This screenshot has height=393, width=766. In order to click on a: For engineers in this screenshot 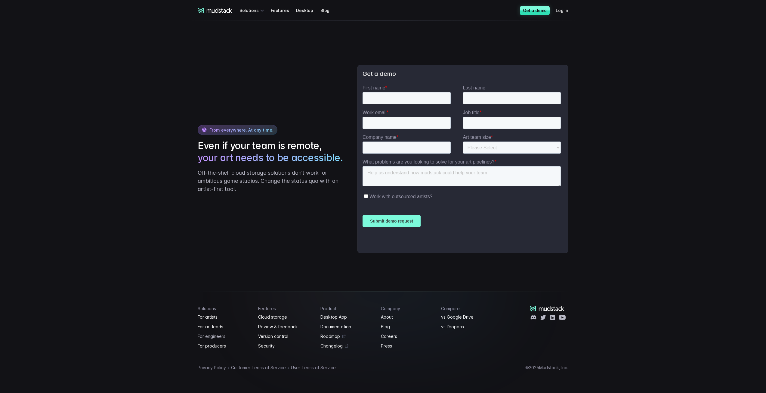, I will do `click(224, 336)`.